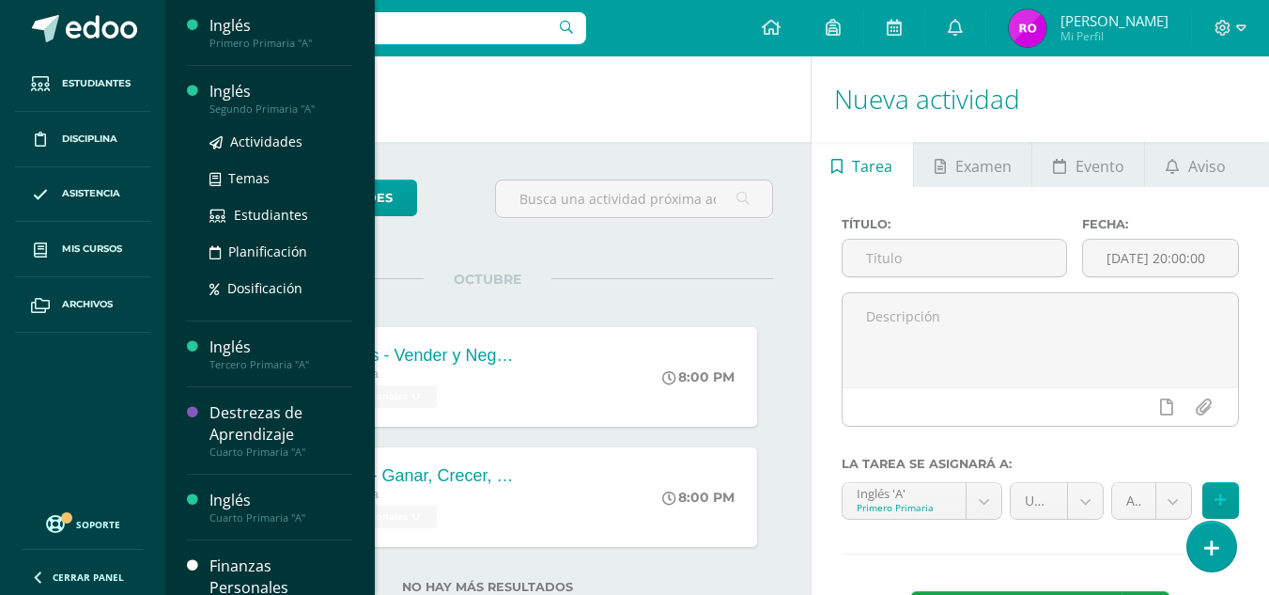 The image size is (1269, 595). I want to click on span: OCTUBRE, so click(488, 279).